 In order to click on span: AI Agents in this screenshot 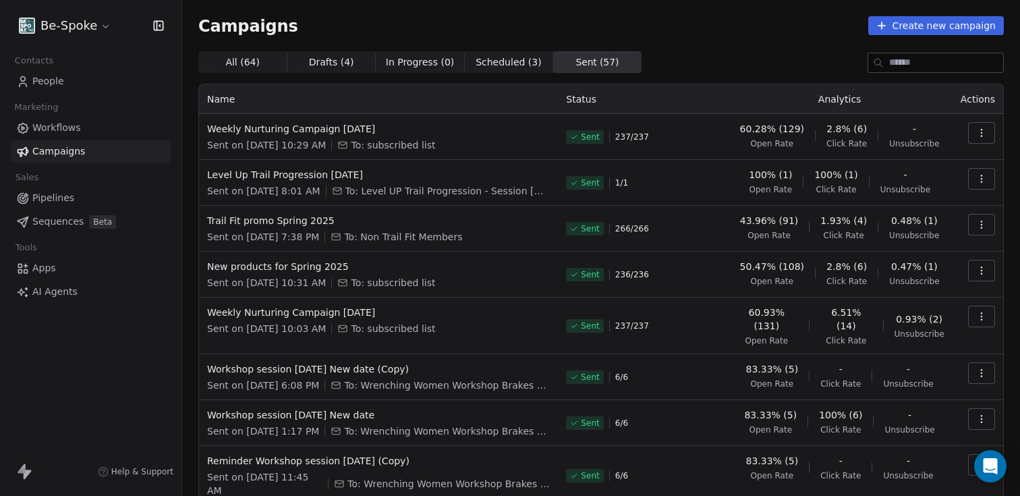, I will do `click(55, 291)`.